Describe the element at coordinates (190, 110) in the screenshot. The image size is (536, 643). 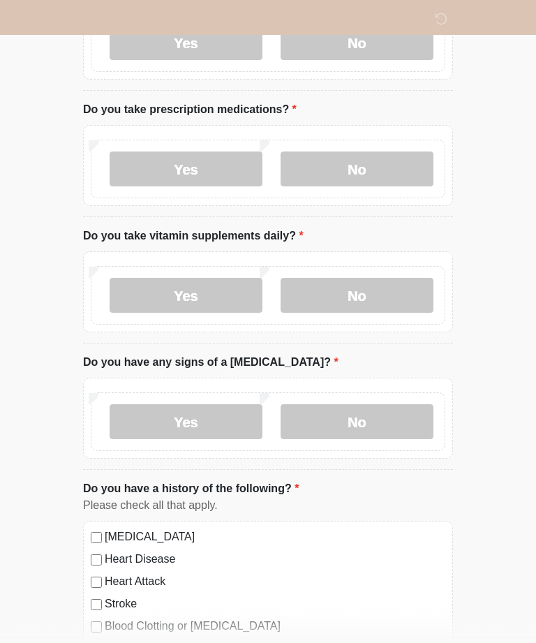
I see `label: Do you take prescription medications?` at that location.